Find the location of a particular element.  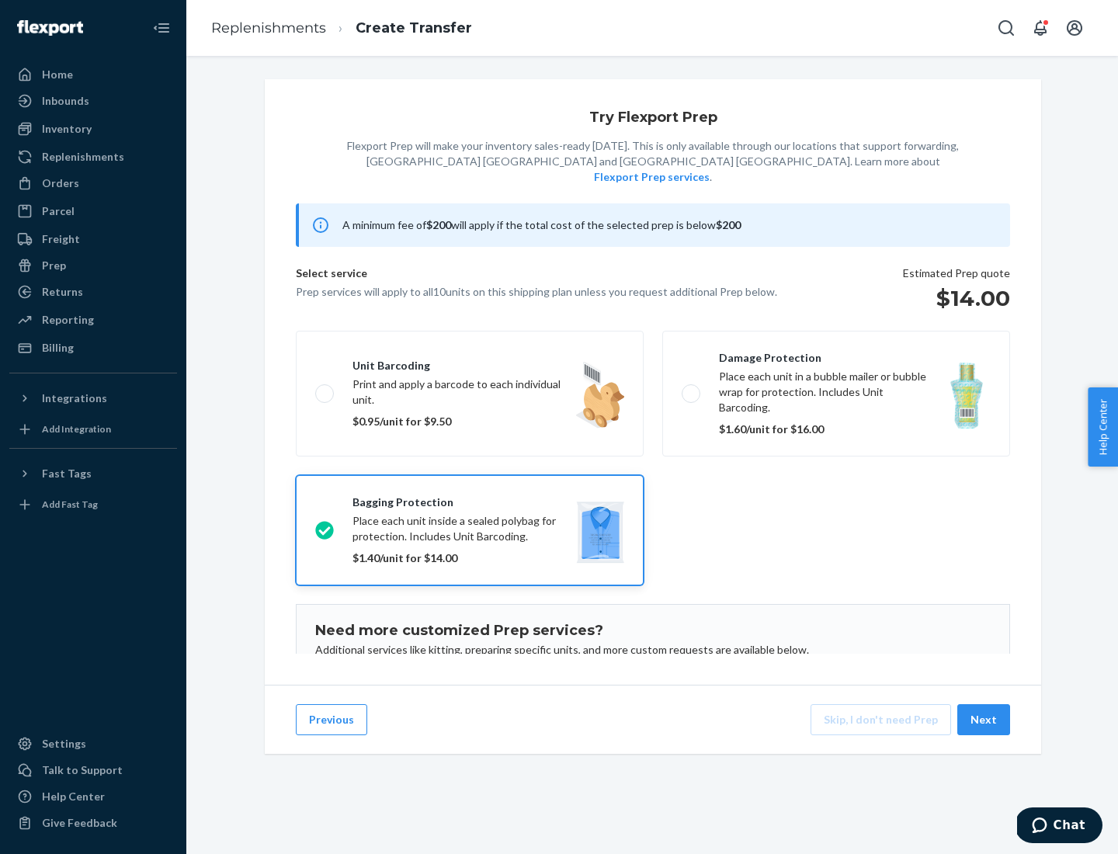

a: Orders is located at coordinates (93, 183).